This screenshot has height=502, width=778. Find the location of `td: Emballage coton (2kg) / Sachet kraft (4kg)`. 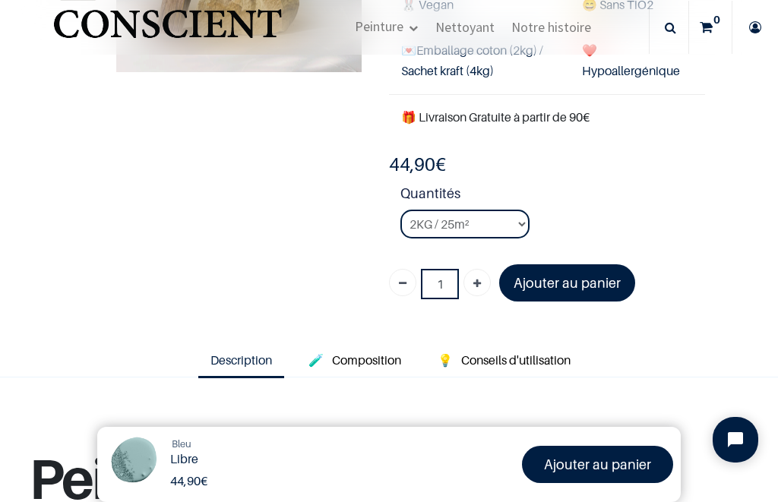

td: Emballage coton (2kg) / Sachet kraft (4kg) is located at coordinates (479, 61).